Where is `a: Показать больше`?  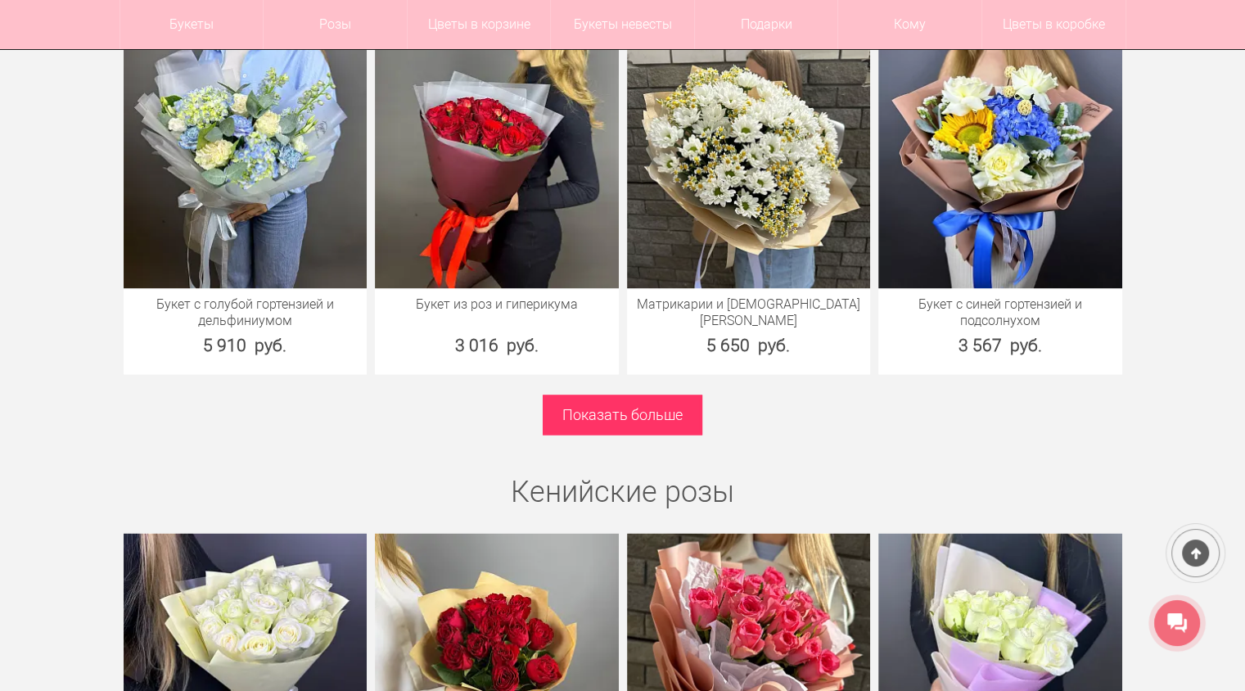 a: Показать больше is located at coordinates (622, 414).